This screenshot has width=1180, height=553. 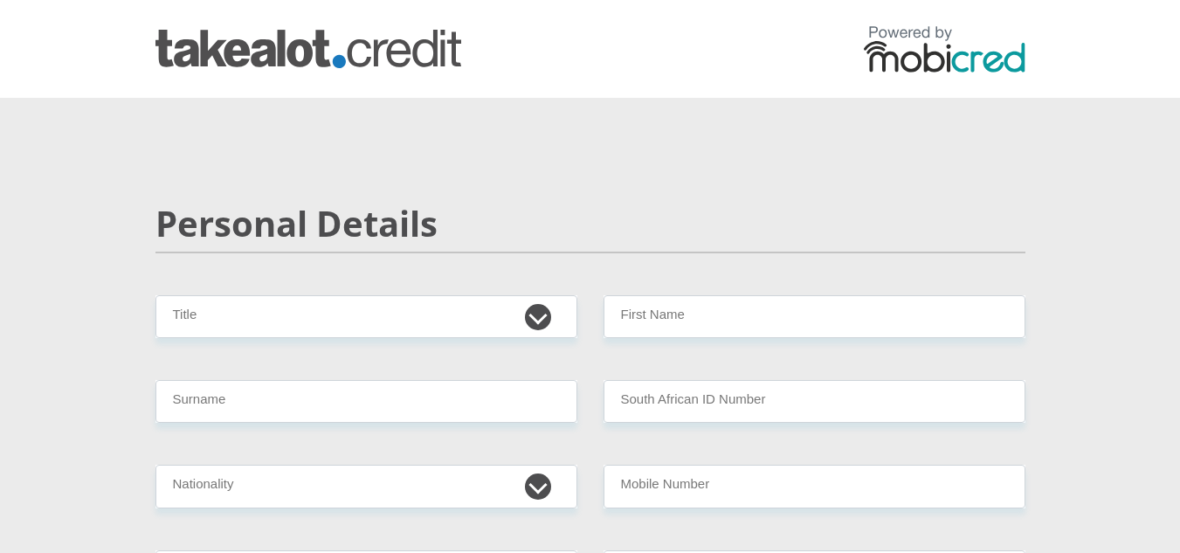 I want to click on img: takealot_credit logo, so click(x=308, y=49).